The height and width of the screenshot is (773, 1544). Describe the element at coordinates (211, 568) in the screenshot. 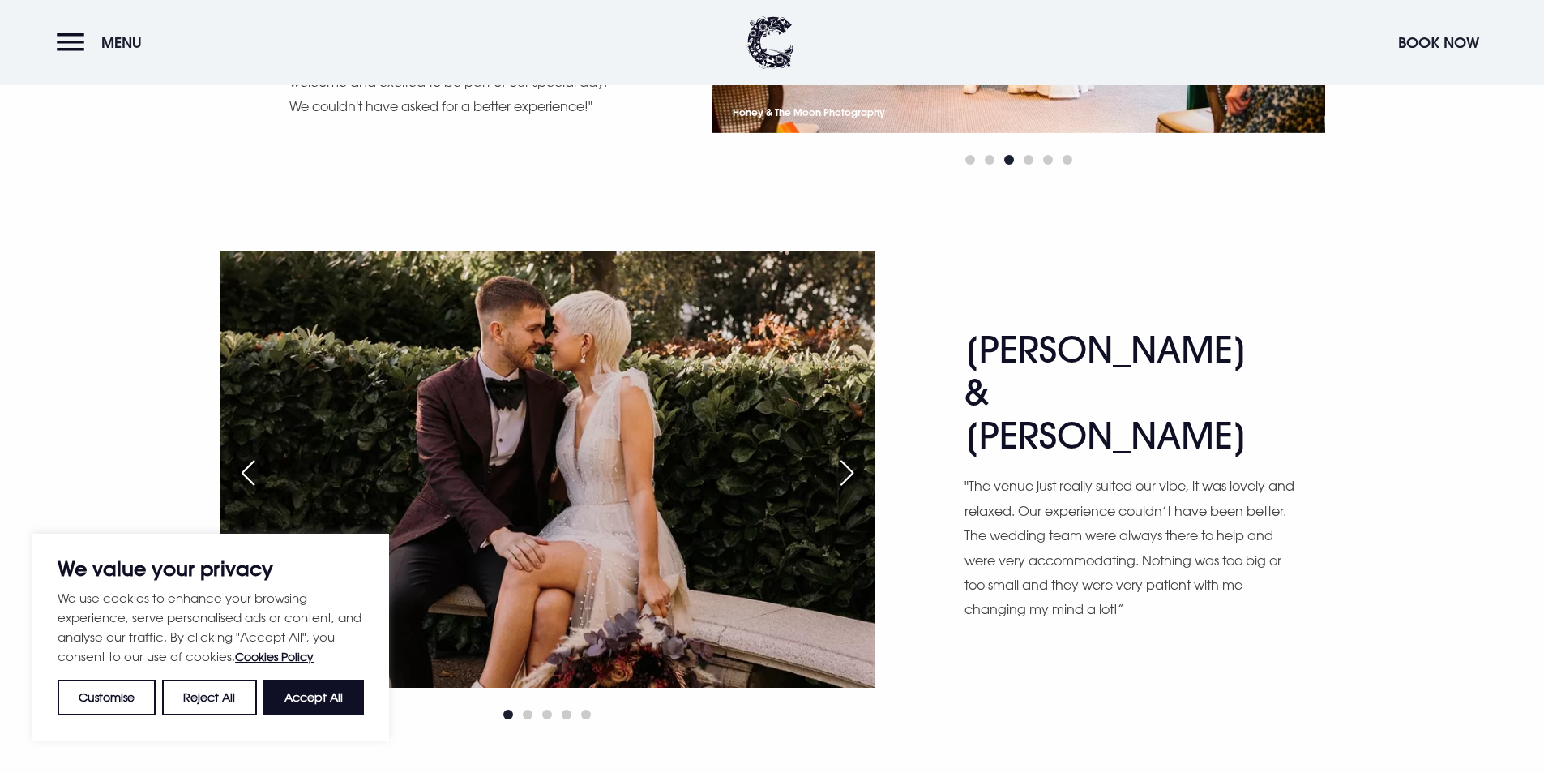

I see `p: We value your privacy` at that location.